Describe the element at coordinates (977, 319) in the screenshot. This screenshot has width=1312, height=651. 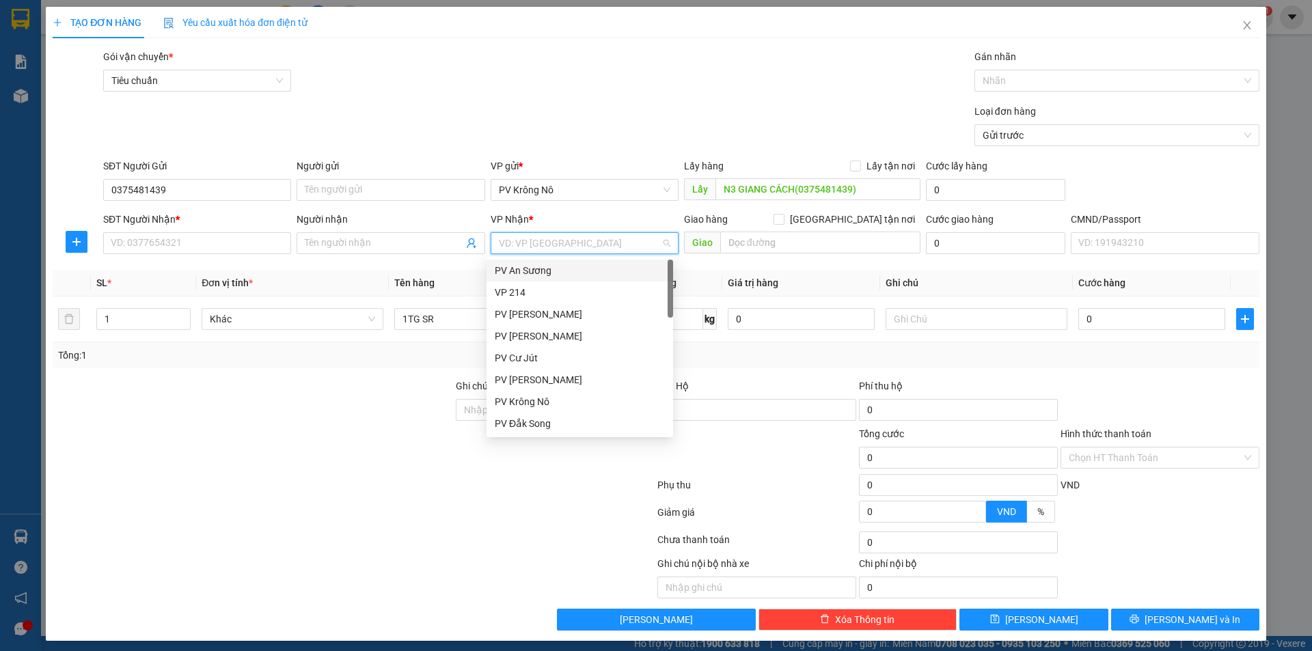
I see `input: Ghi Chú` at that location.